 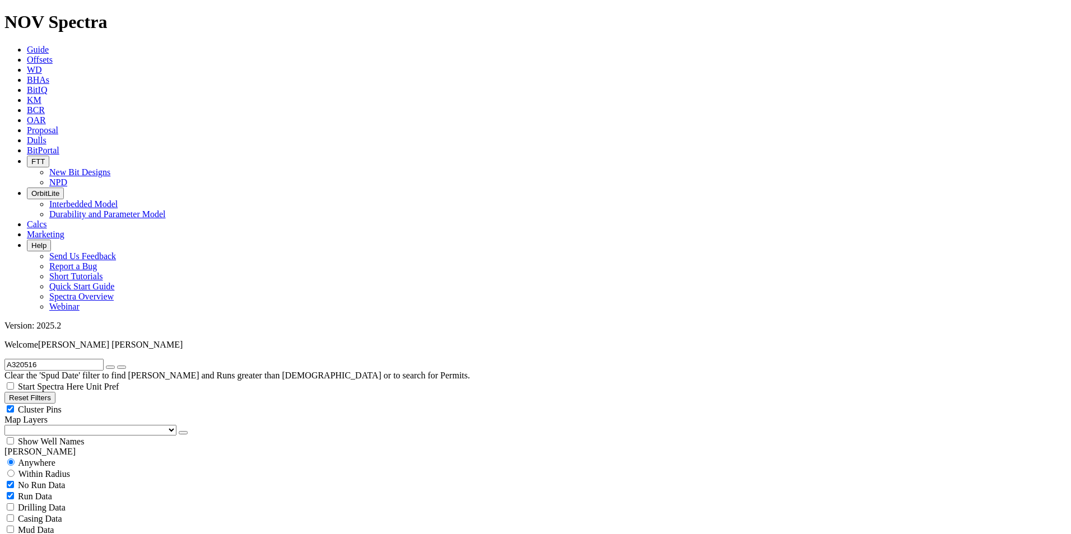 I want to click on a: BCR, so click(x=36, y=110).